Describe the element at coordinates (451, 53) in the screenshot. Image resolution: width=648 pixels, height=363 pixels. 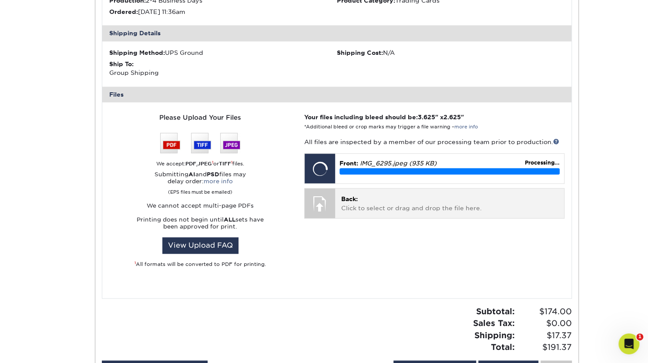
I see `div: N/A` at that location.